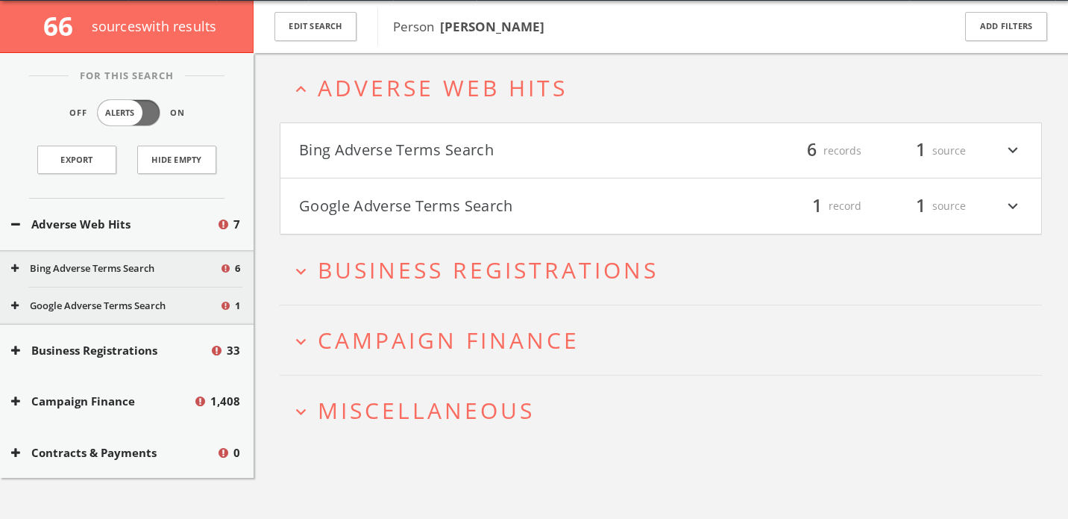 This screenshot has width=1068, height=519. What do you see at coordinates (448, 339) in the screenshot?
I see `span: Campaign Finance` at bounding box center [448, 339].